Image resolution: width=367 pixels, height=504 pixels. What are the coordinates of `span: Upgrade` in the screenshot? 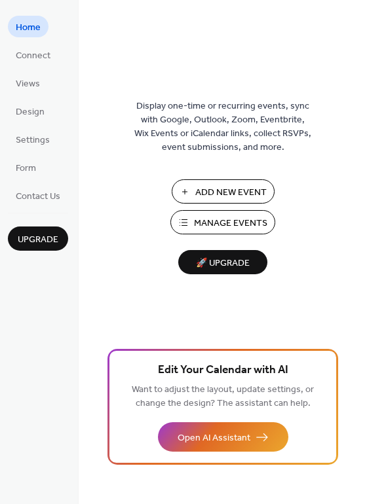 It's located at (38, 240).